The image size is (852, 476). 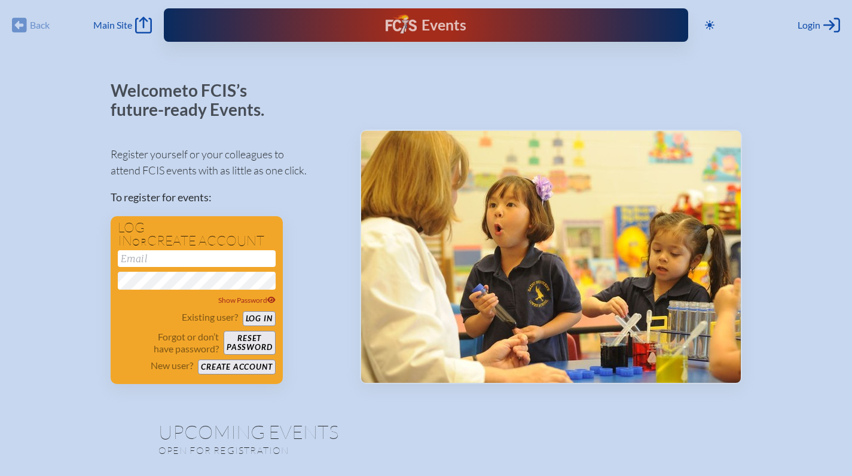 What do you see at coordinates (112, 25) in the screenshot?
I see `span: Main Site` at bounding box center [112, 25].